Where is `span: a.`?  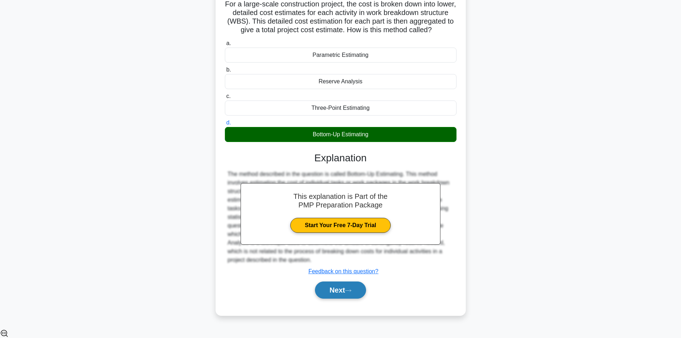 span: a. is located at coordinates (229, 43).